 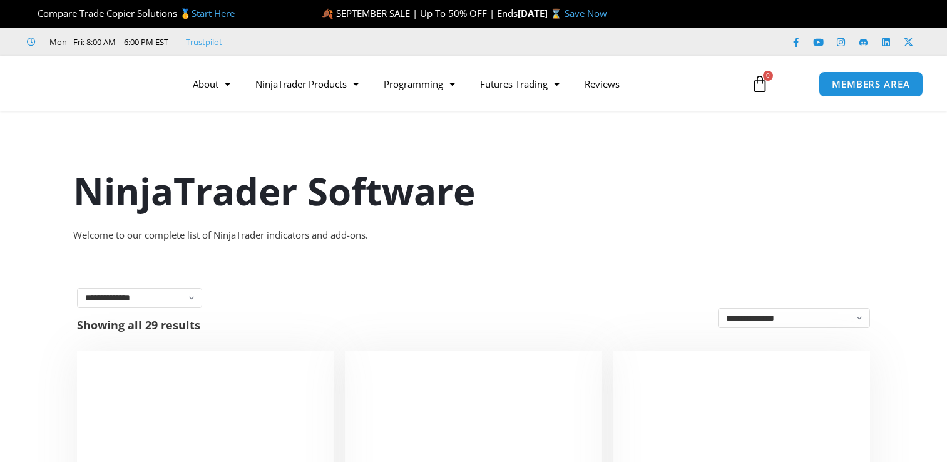 What do you see at coordinates (520, 84) in the screenshot?
I see `a: Futures Trading` at bounding box center [520, 84].